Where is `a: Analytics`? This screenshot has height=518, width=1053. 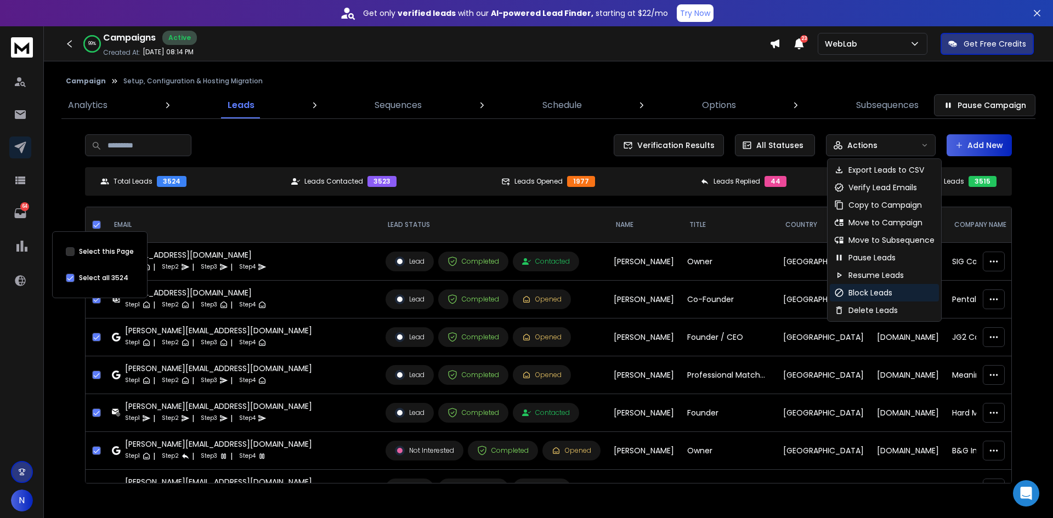
a: Analytics is located at coordinates (88, 105).